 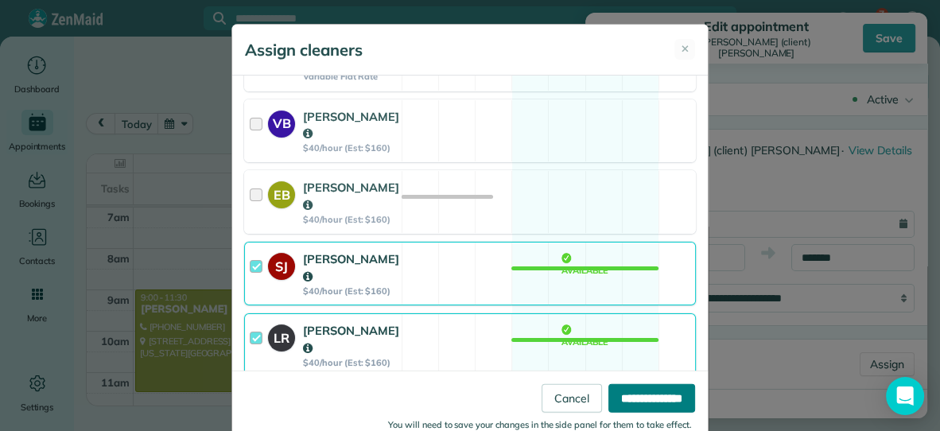 I want to click on h5: Assign cleaners, so click(x=304, y=50).